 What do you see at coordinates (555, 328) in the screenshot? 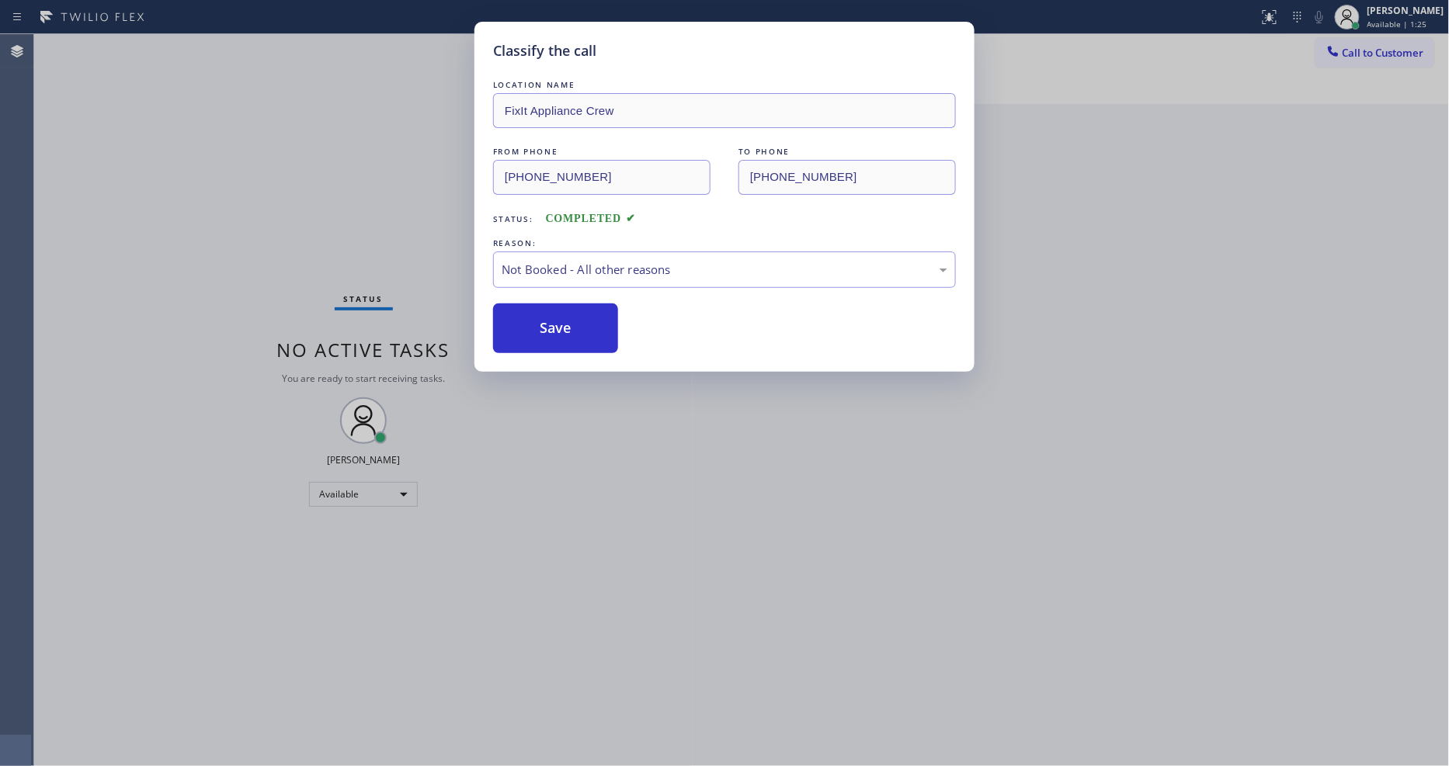
I see `button: Save` at bounding box center [555, 328].